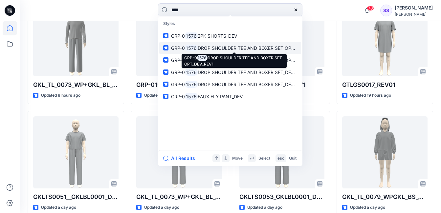 Image resolution: width=441 pixels, height=213 pixels. Describe the element at coordinates (230, 60) in the screenshot. I see `a: GRP-01576DROP SHOULDER TEE AND BOXER SET OPT4_DEVELOPMENT` at that location.